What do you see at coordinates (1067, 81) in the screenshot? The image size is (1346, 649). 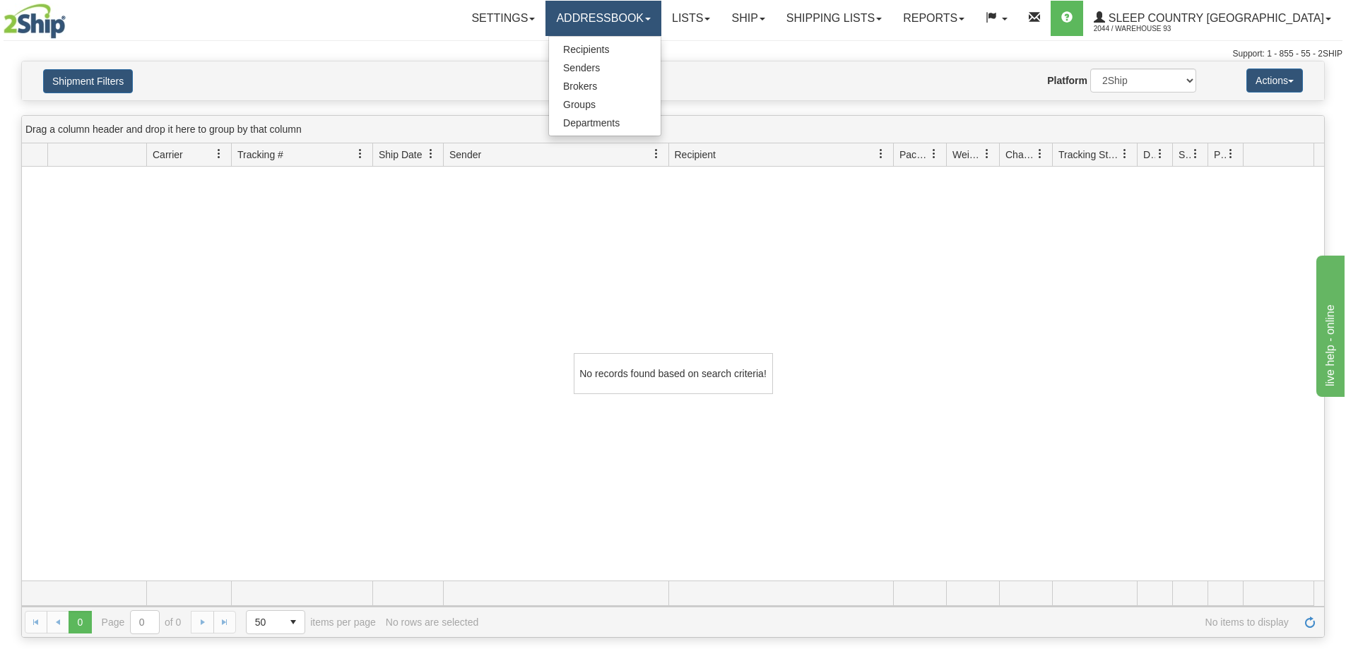 I see `label: Platform` at bounding box center [1067, 81].